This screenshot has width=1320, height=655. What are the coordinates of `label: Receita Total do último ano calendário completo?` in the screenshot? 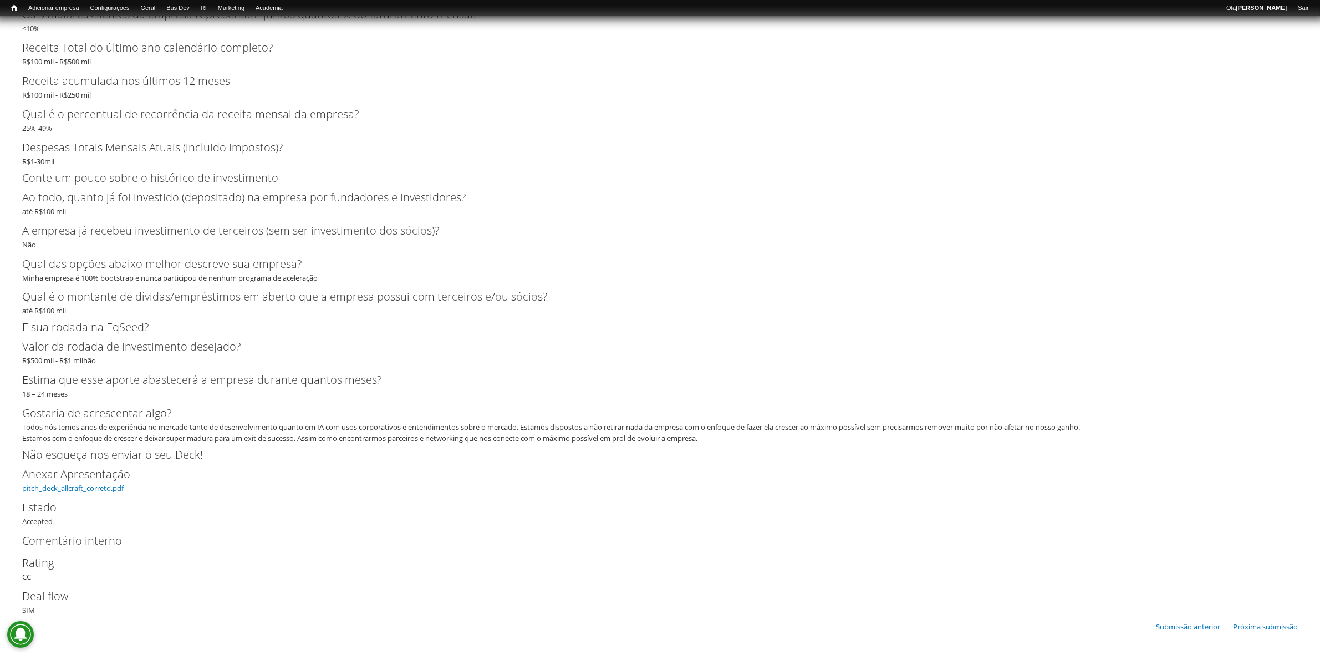 It's located at (651, 48).